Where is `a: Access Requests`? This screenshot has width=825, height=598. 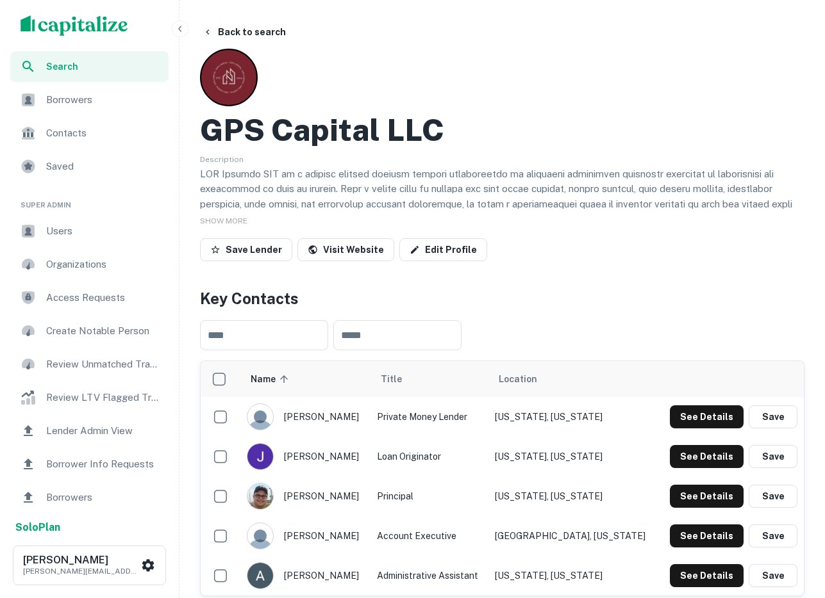
a: Access Requests is located at coordinates (89, 298).